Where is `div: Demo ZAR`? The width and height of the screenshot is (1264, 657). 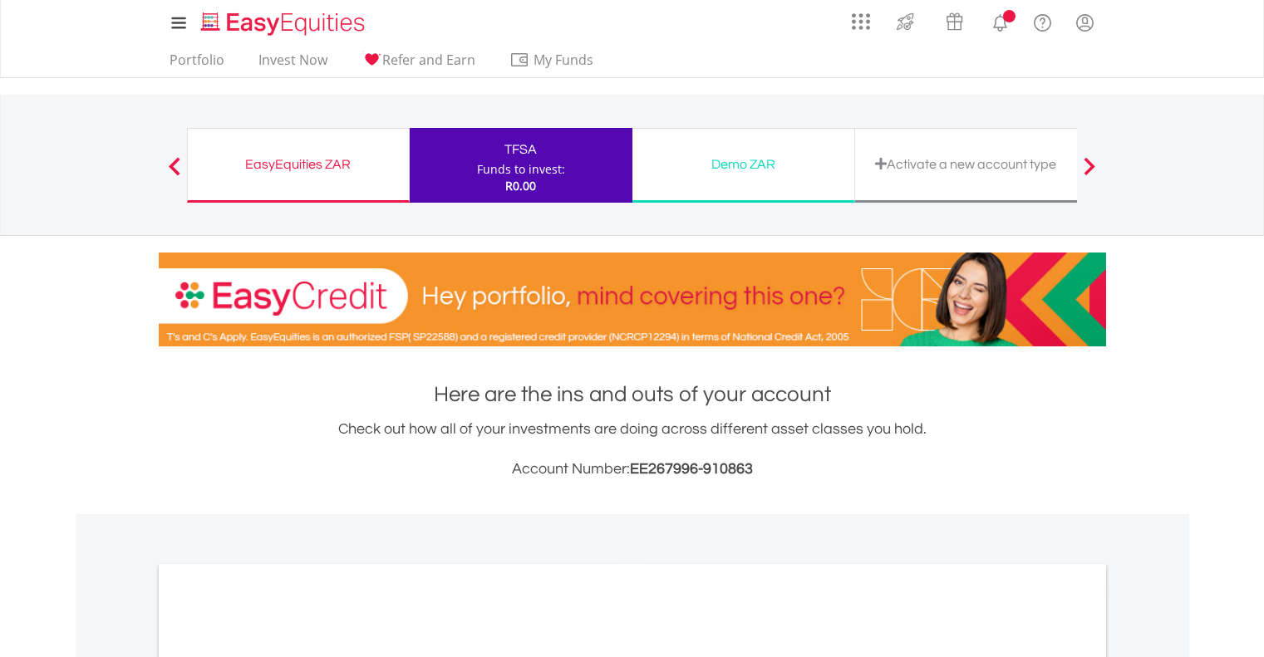 div: Demo ZAR is located at coordinates (743, 165).